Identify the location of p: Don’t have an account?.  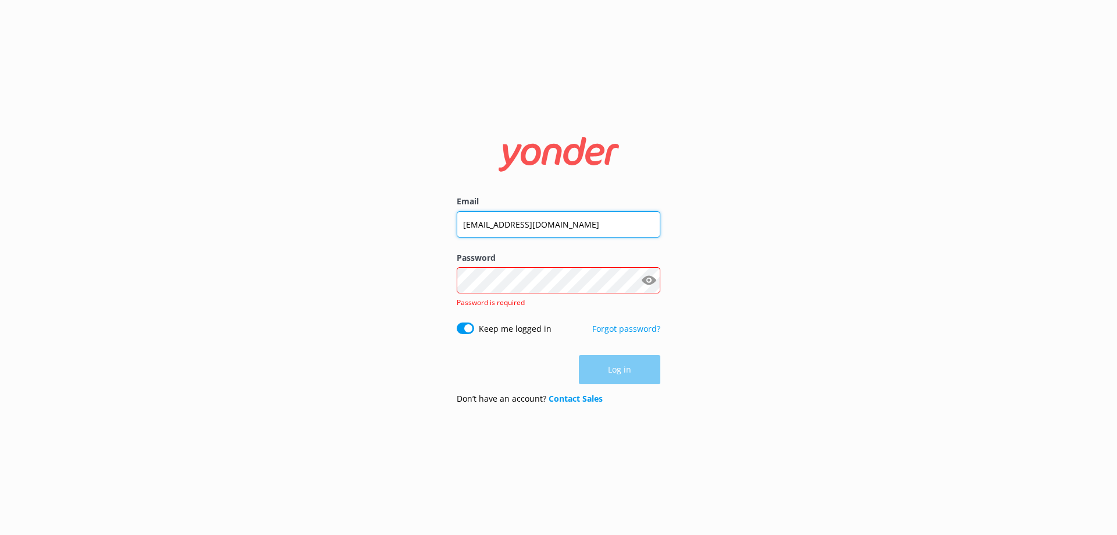
(529, 399).